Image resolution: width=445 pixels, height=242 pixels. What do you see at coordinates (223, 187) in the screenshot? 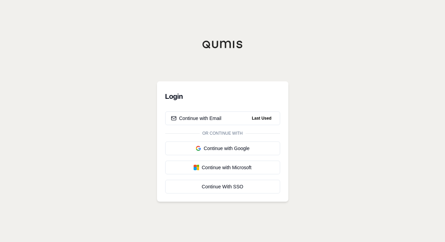
I see `div: Continue With SSO` at bounding box center [223, 187].